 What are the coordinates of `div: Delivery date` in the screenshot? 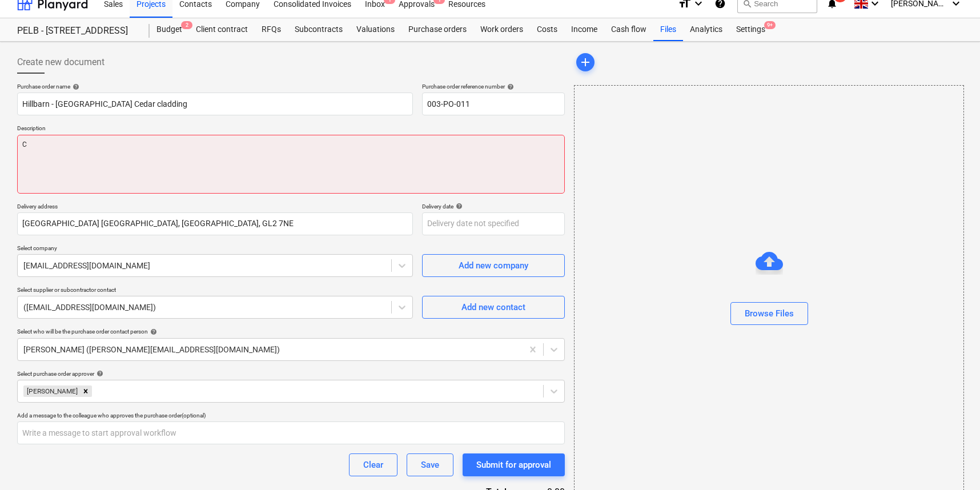 It's located at (493, 206).